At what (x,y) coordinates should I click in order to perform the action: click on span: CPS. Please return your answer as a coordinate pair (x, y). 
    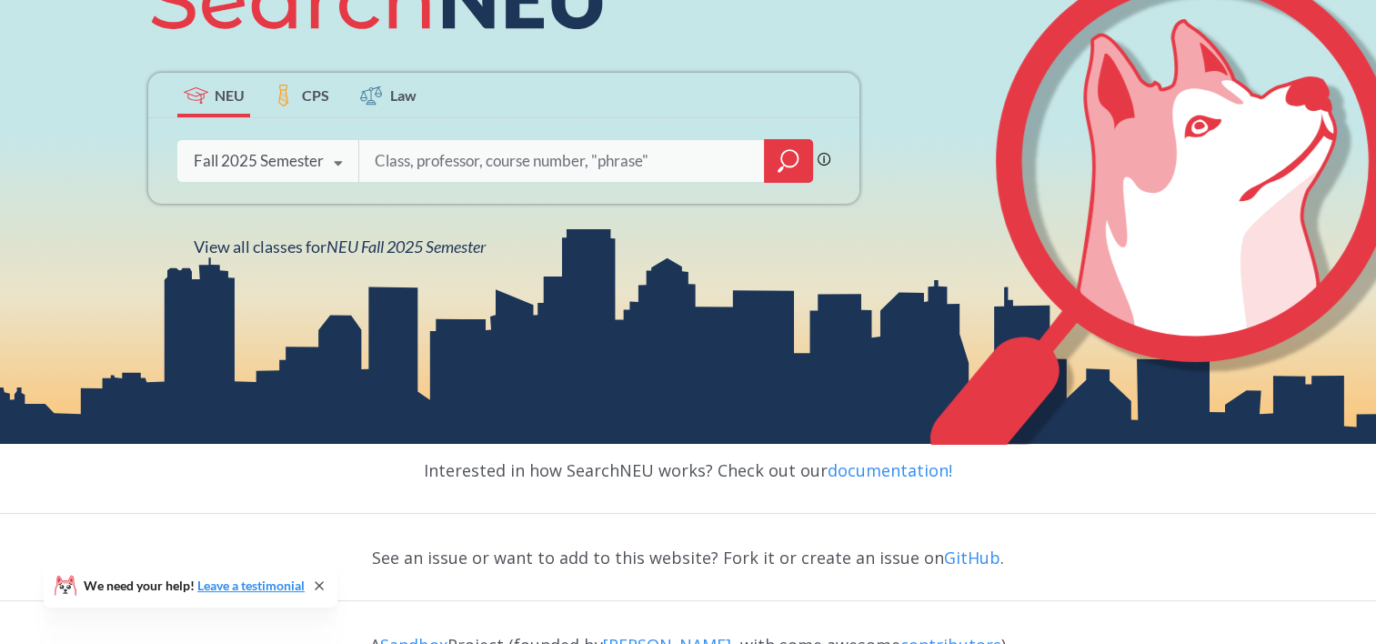
    Looking at the image, I should click on (315, 95).